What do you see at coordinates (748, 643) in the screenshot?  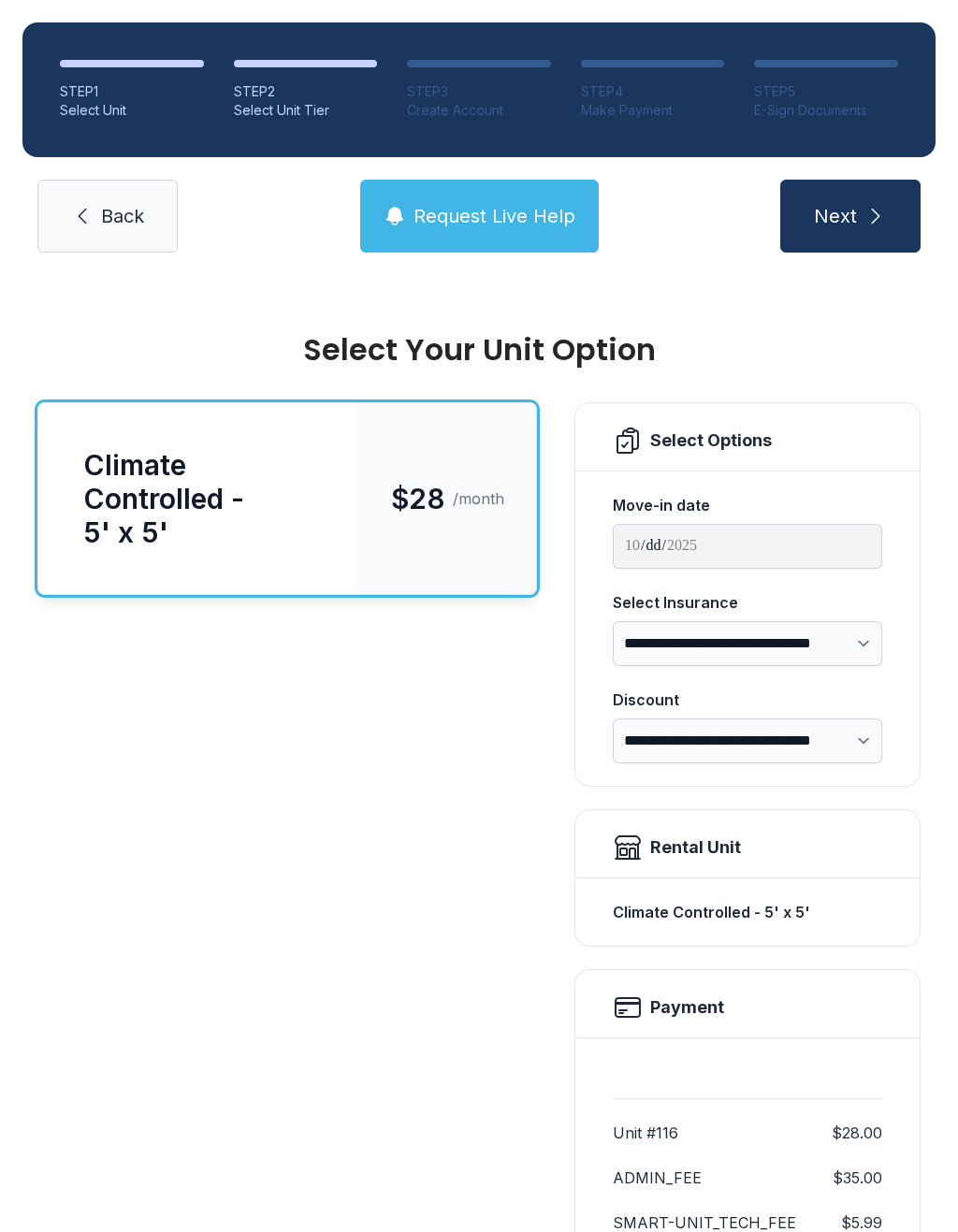 I see `select: Select Insurance` at bounding box center [748, 643].